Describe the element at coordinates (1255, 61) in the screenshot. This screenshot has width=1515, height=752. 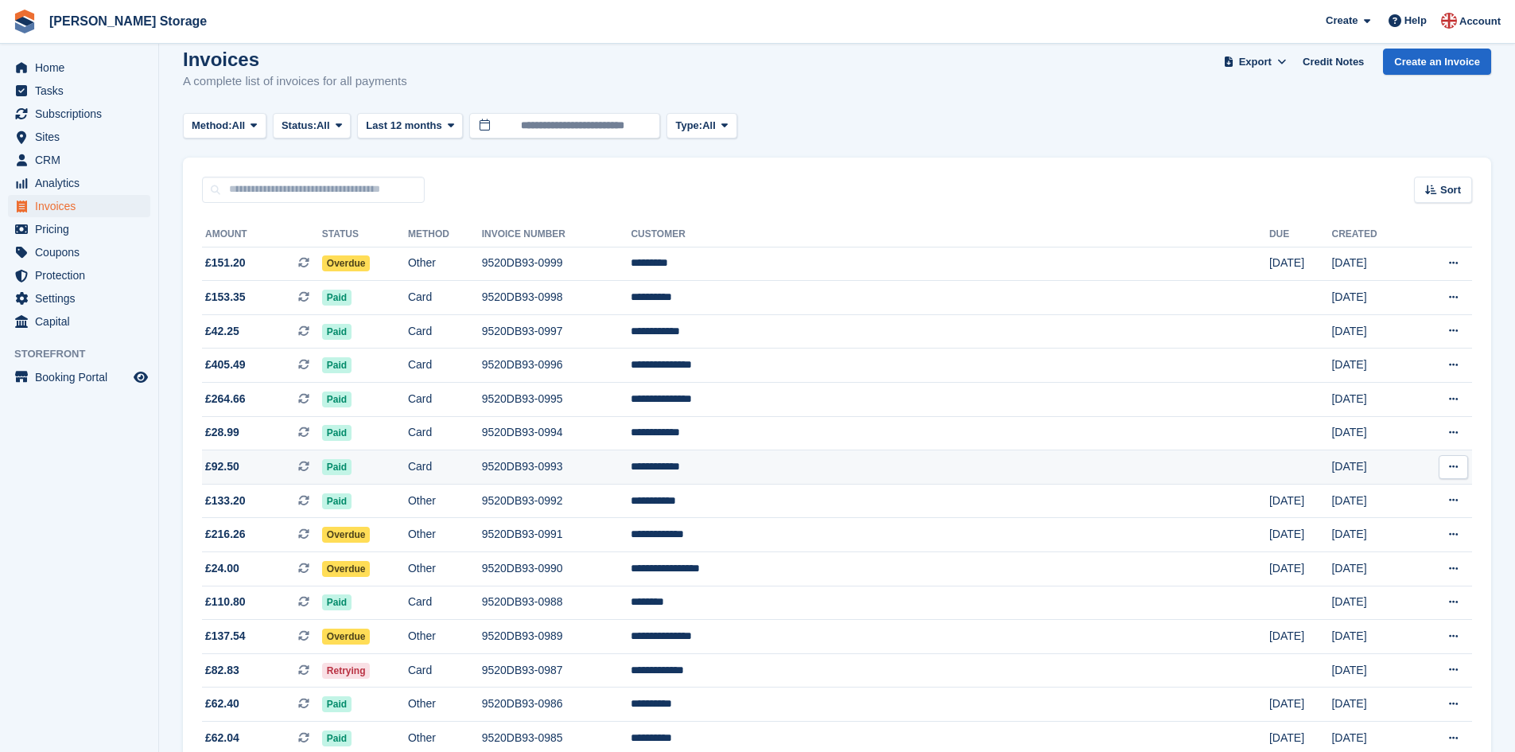
I see `button: Export` at that location.